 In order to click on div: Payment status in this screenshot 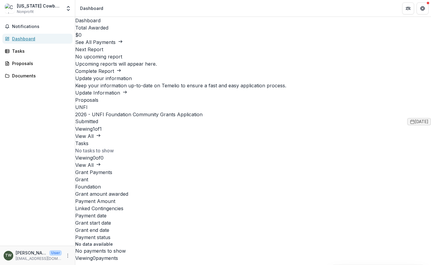, I will do `click(253, 237)`.